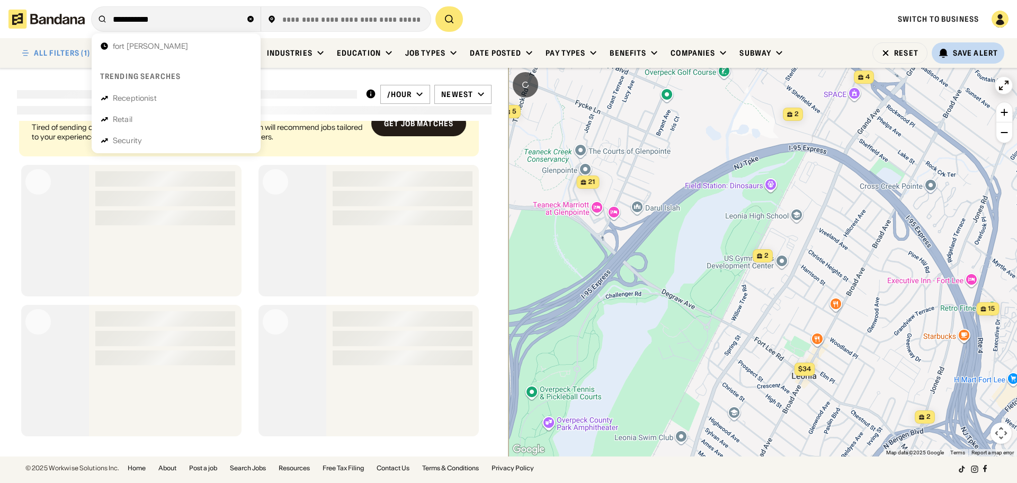  I want to click on a: Switch to Business, so click(938, 19).